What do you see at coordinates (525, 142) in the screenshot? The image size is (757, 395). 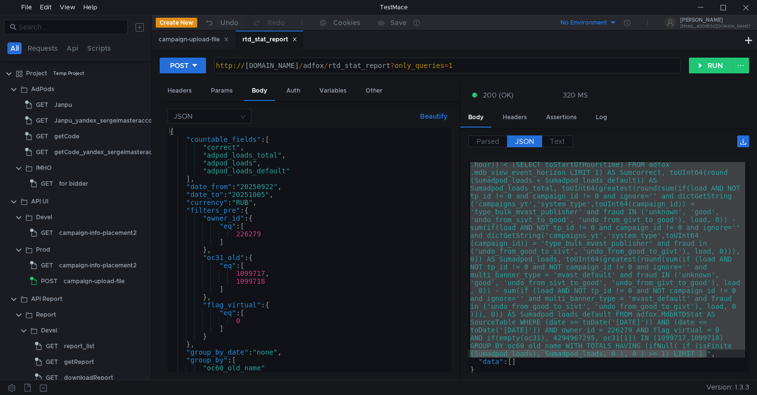 I see `span: JSON` at bounding box center [525, 142].